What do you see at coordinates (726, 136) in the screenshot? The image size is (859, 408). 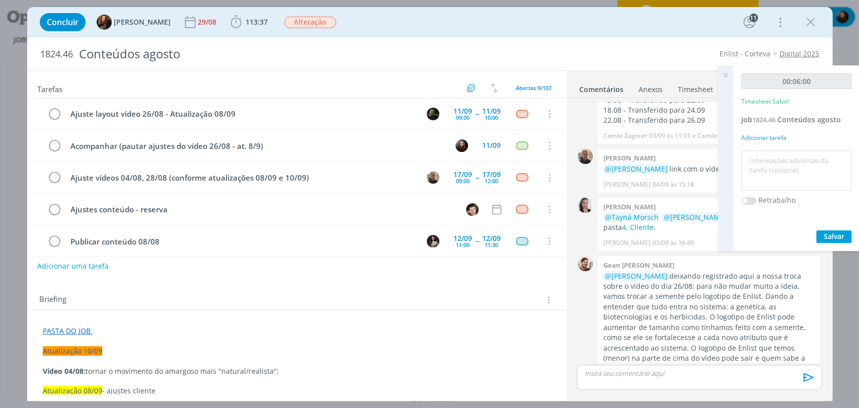 I see `span: e Camile Zagonel editou` at bounding box center [726, 136].